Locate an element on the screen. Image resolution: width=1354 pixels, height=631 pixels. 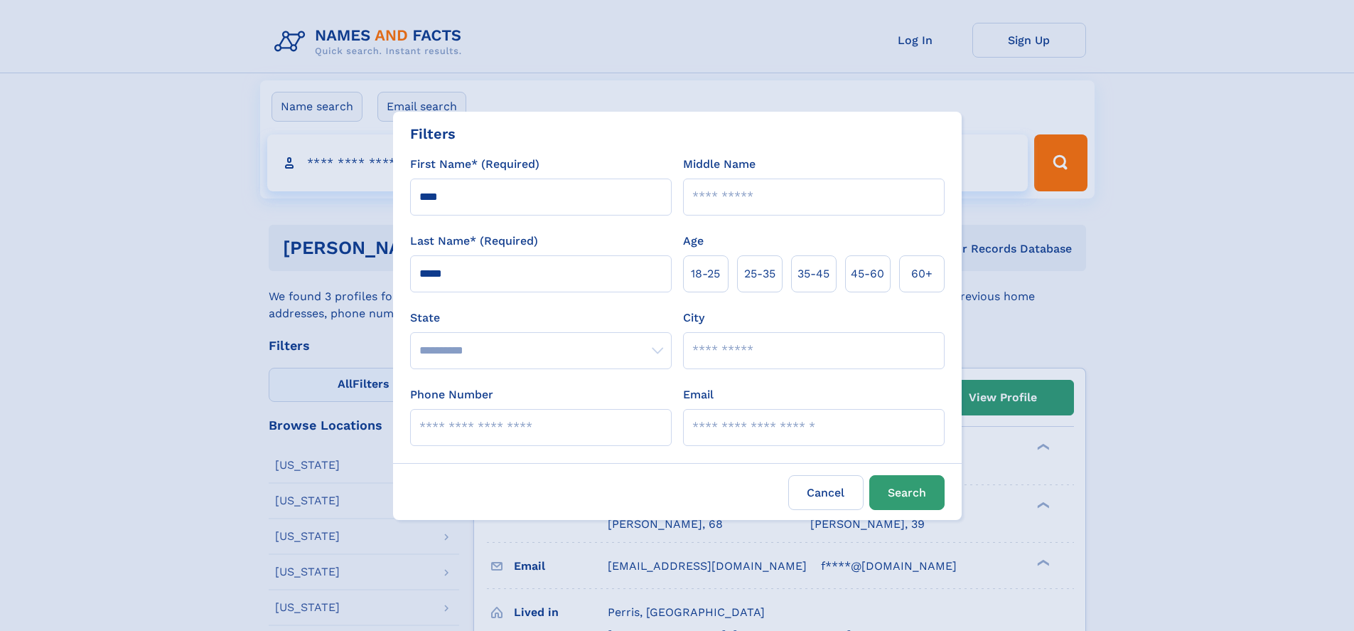
label: Middle Name is located at coordinates (719, 164).